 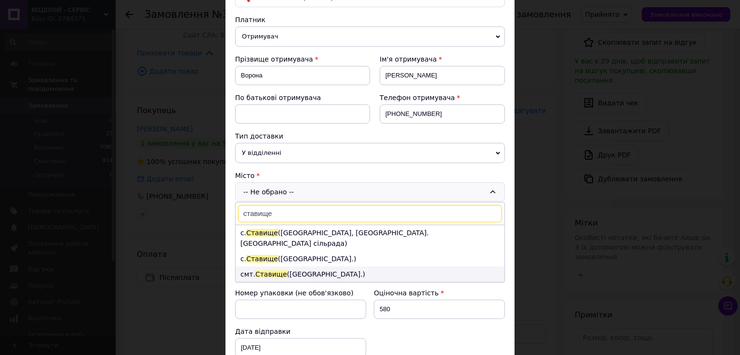 What do you see at coordinates (408, 59) in the screenshot?
I see `span: Ім'я отримувача` at bounding box center [408, 59].